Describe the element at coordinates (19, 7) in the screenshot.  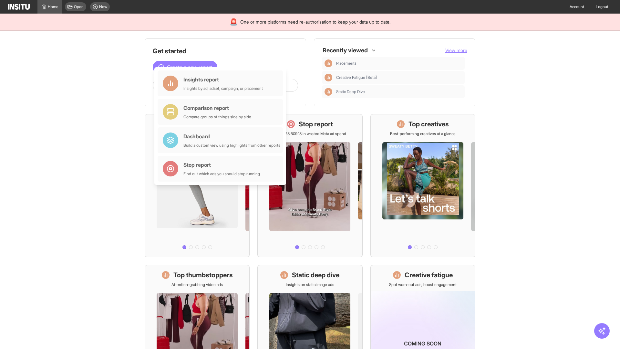
I see `img: Logo` at that location.